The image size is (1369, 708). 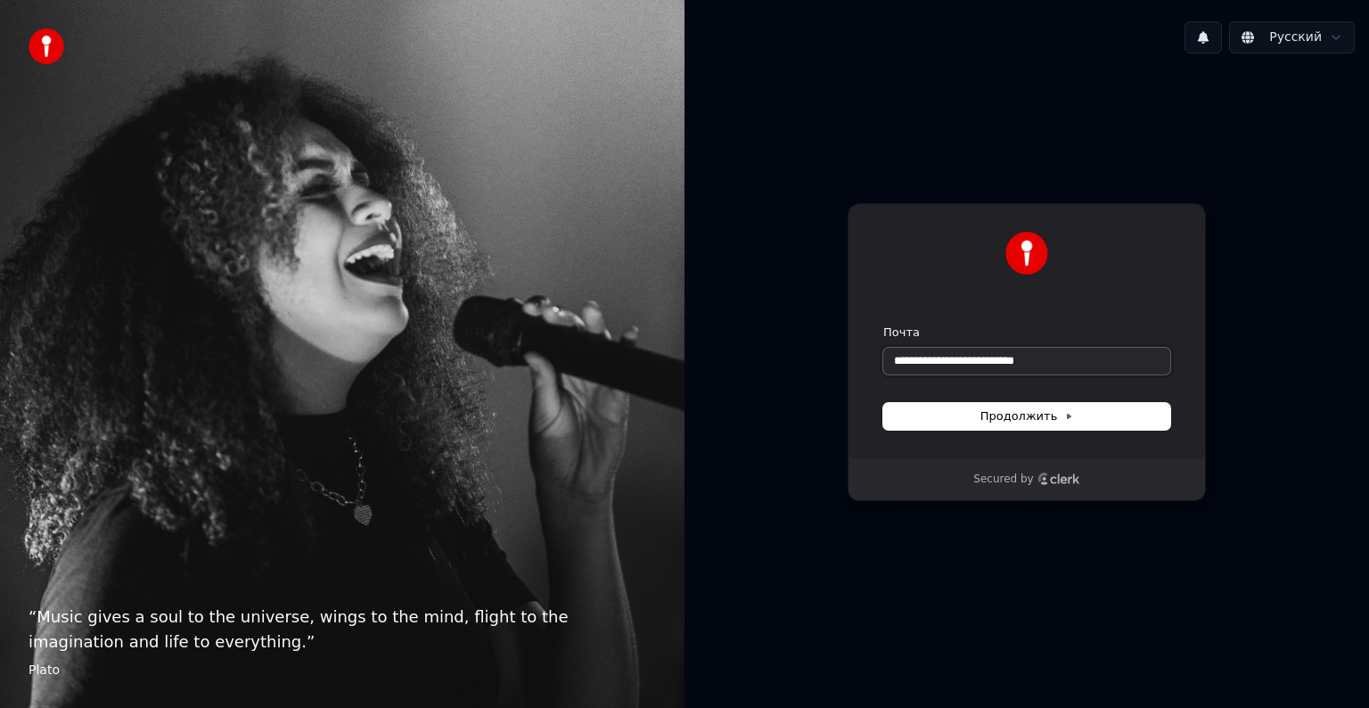 I want to click on img: youka, so click(x=46, y=46).